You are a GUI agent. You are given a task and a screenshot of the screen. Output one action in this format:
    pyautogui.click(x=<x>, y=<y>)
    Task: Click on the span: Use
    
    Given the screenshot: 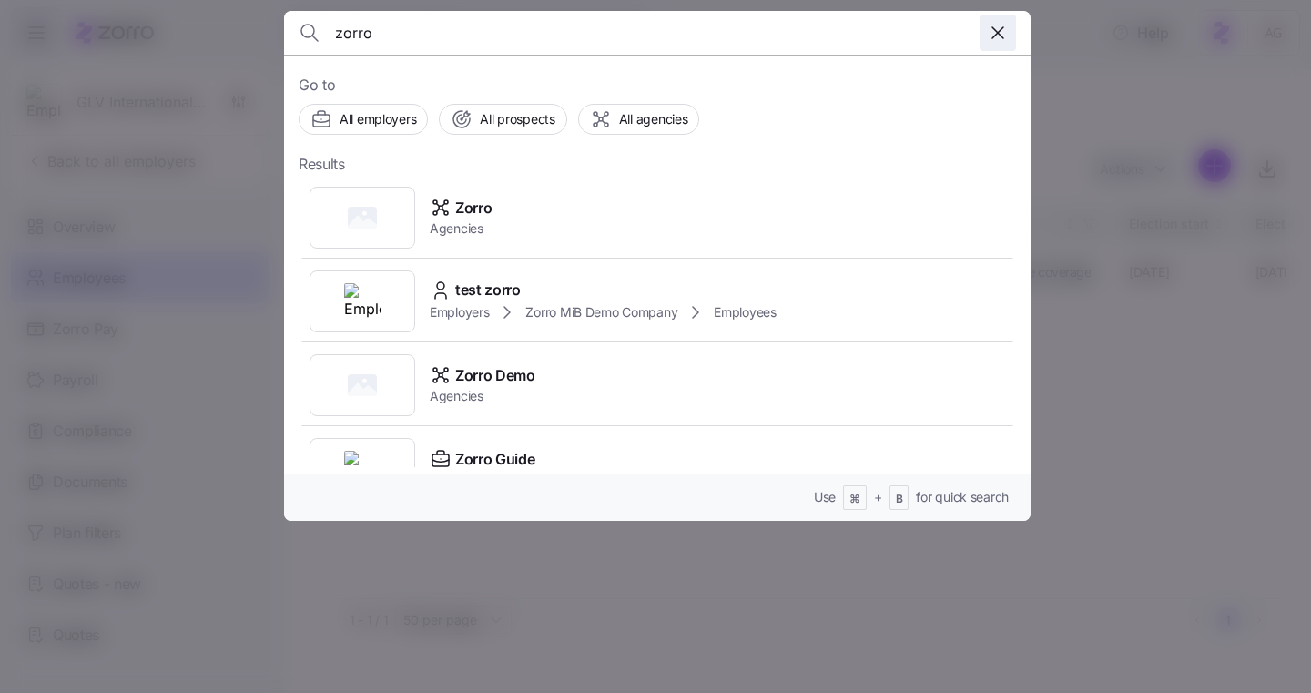 What is the action you would take?
    pyautogui.click(x=825, y=497)
    